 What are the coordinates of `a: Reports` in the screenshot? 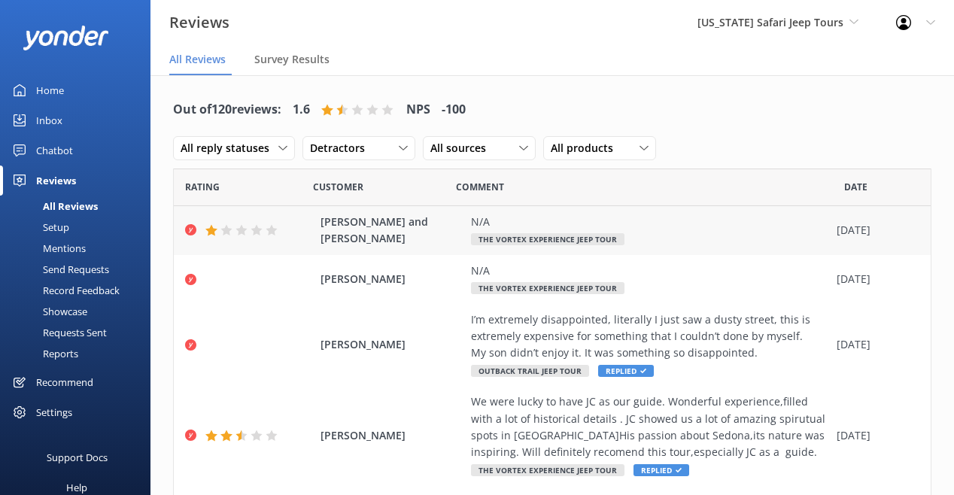 It's located at (80, 354).